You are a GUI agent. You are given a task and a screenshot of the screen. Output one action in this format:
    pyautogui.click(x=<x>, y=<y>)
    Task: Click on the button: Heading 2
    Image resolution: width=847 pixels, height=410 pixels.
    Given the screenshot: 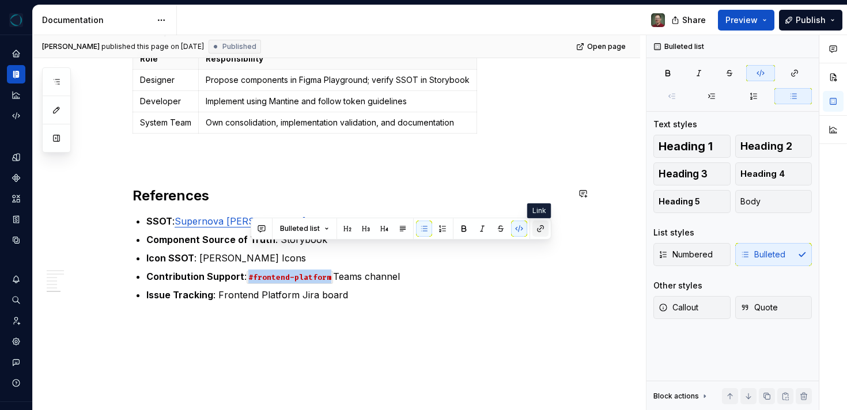 What is the action you would take?
    pyautogui.click(x=774, y=146)
    